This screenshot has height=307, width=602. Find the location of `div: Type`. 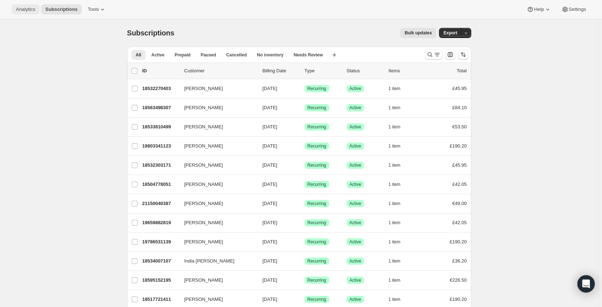

div: Type is located at coordinates (323, 71).